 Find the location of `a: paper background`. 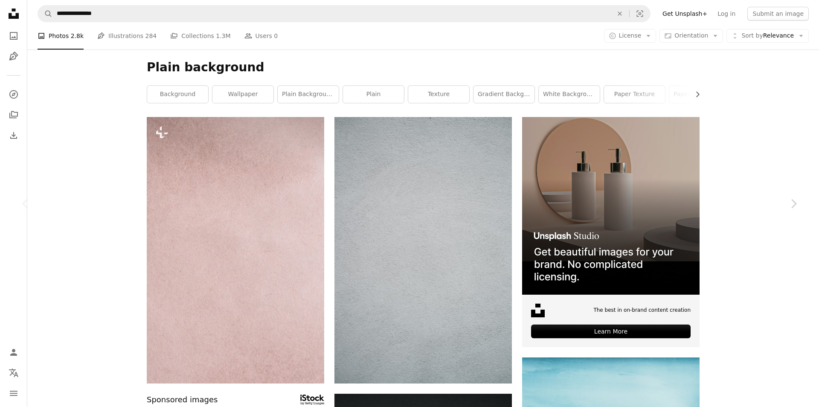

a: paper background is located at coordinates (700, 94).